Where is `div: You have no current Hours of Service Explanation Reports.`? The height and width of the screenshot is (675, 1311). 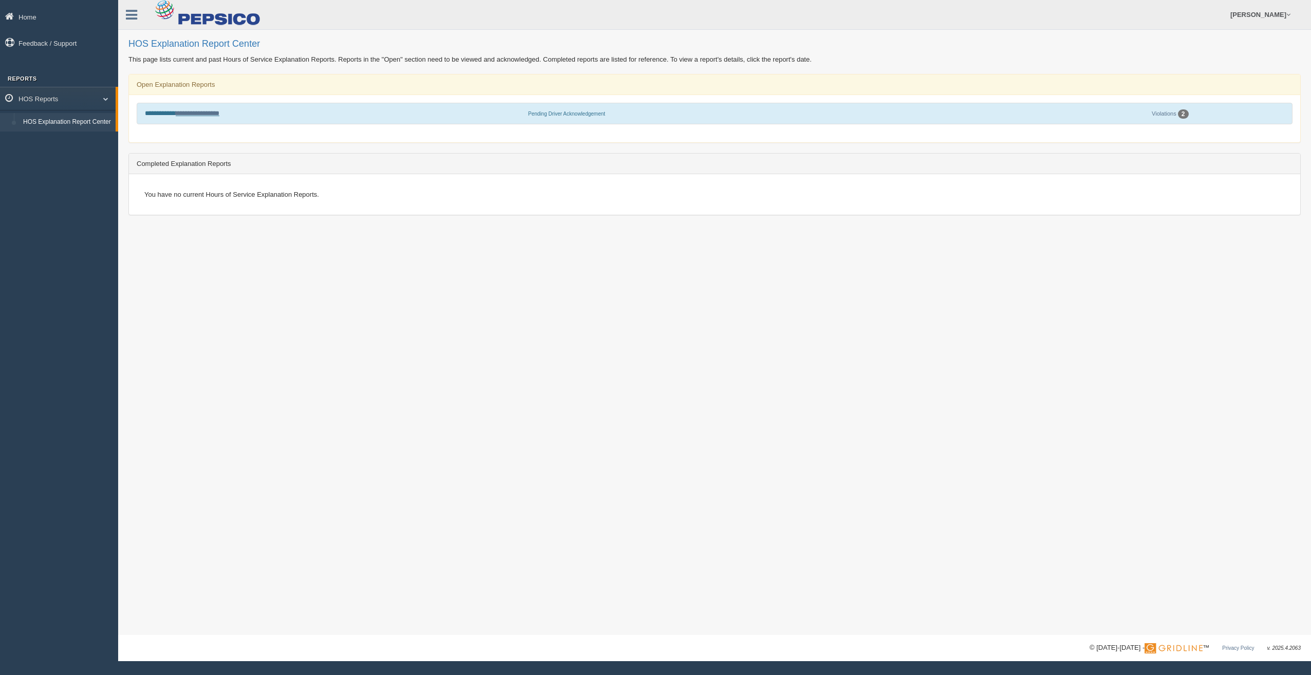
div: You have no current Hours of Service Explanation Reports. is located at coordinates (715, 194).